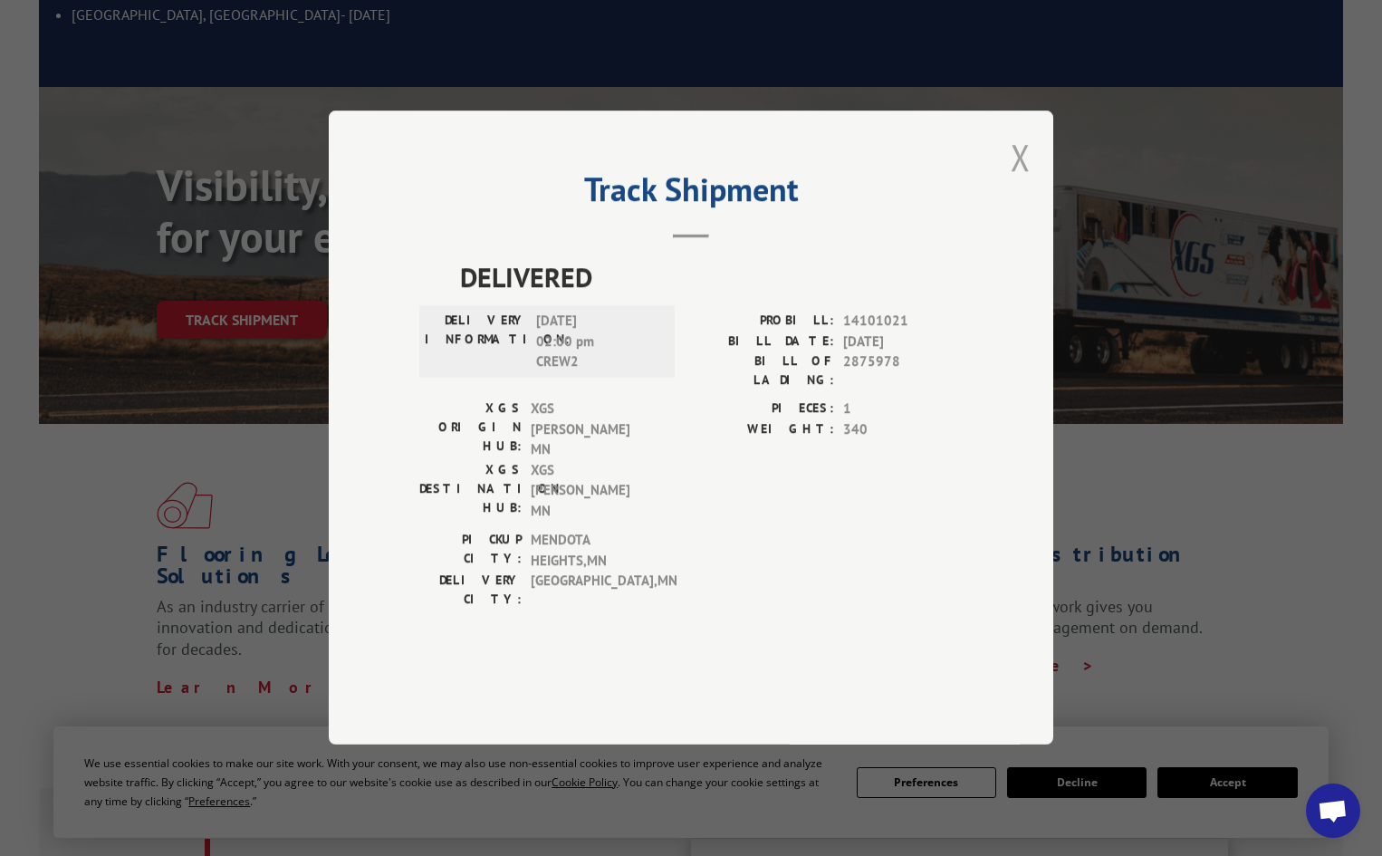 The image size is (1382, 856). I want to click on h2: Track Shipment, so click(691, 194).